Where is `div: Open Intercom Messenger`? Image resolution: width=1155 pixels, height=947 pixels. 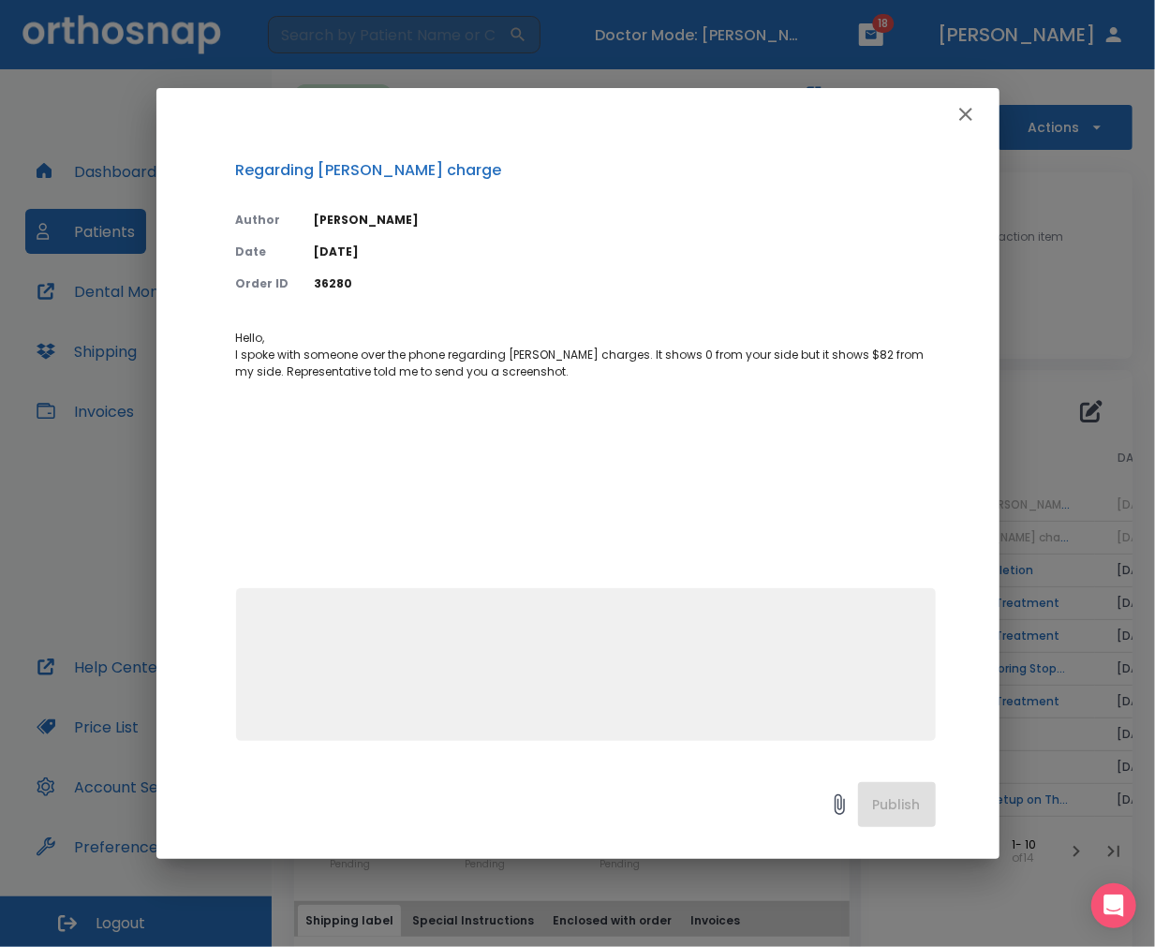 div: Open Intercom Messenger is located at coordinates (1114, 906).